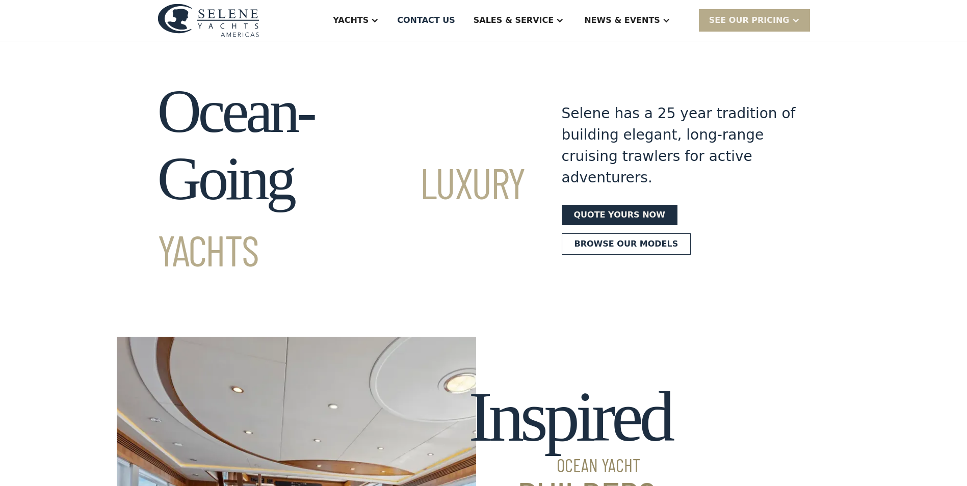 The height and width of the screenshot is (486, 967). I want to click on a: Quote yours now, so click(619, 215).